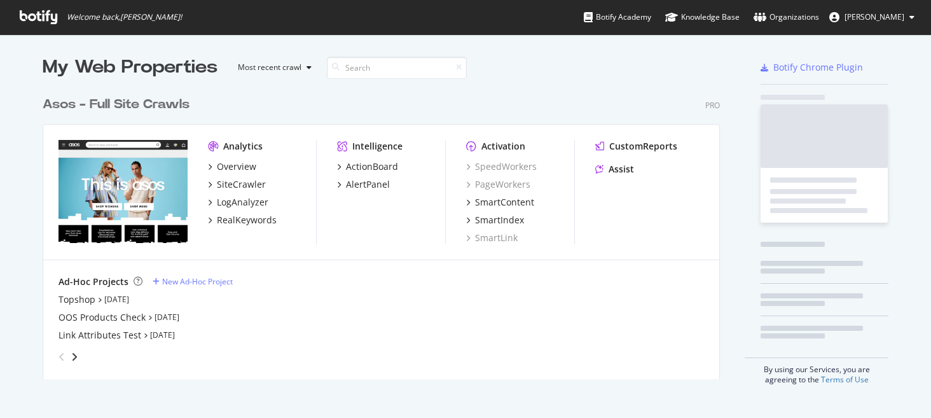 The image size is (931, 418). What do you see at coordinates (102, 317) in the screenshot?
I see `a: OOS Products Check` at bounding box center [102, 317].